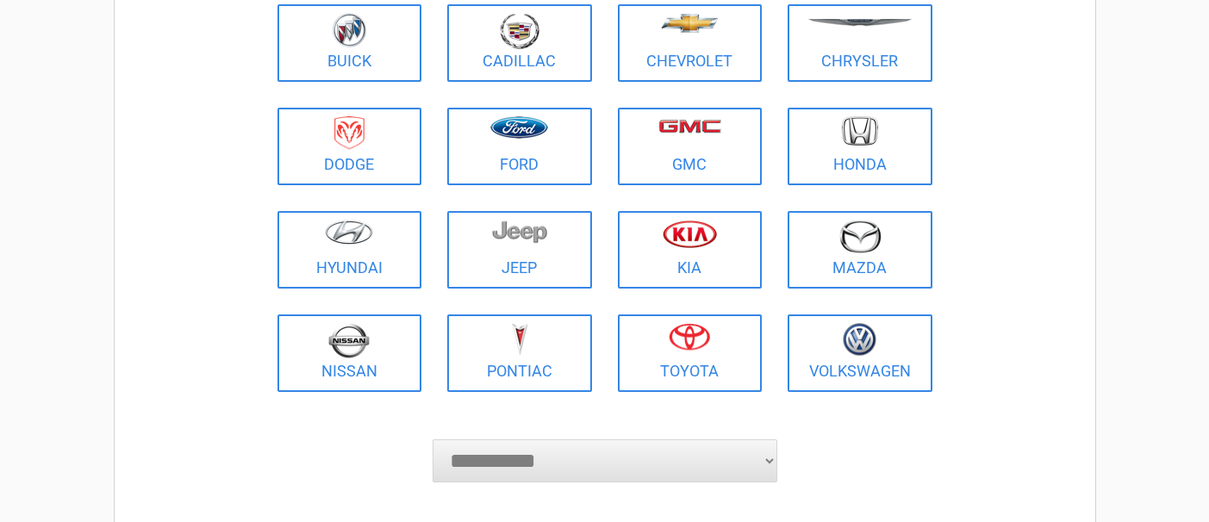 Image resolution: width=1209 pixels, height=522 pixels. What do you see at coordinates (350, 146) in the screenshot?
I see `a: Dodge` at bounding box center [350, 146].